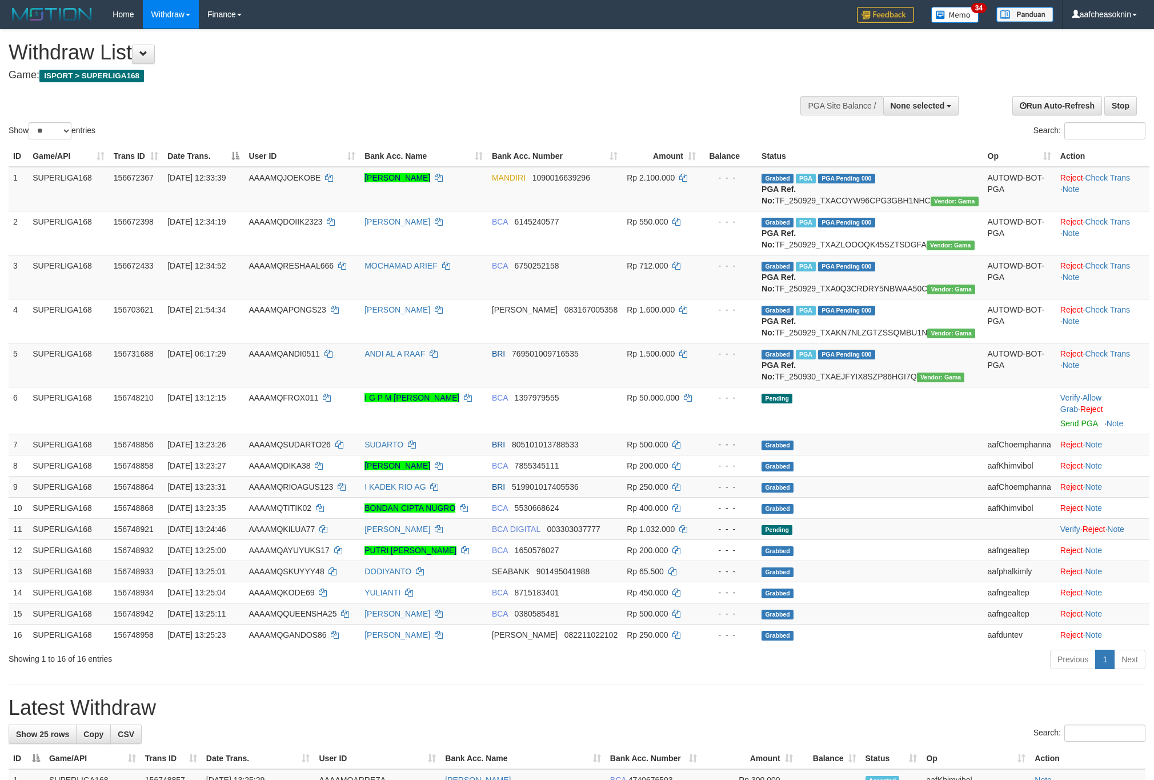 The width and height of the screenshot is (1154, 780). Describe the element at coordinates (18, 321) in the screenshot. I see `td: 4` at that location.